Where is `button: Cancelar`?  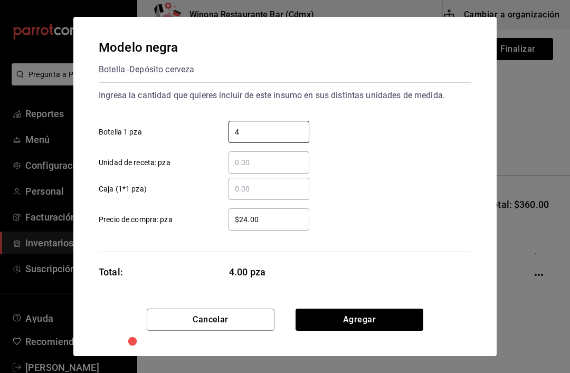
button: Cancelar is located at coordinates (211, 320).